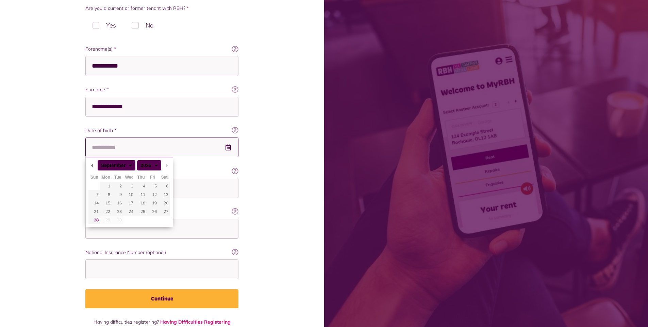 Image resolution: width=648 pixels, height=327 pixels. What do you see at coordinates (106, 177) in the screenshot?
I see `abbr: Monday` at bounding box center [106, 177].